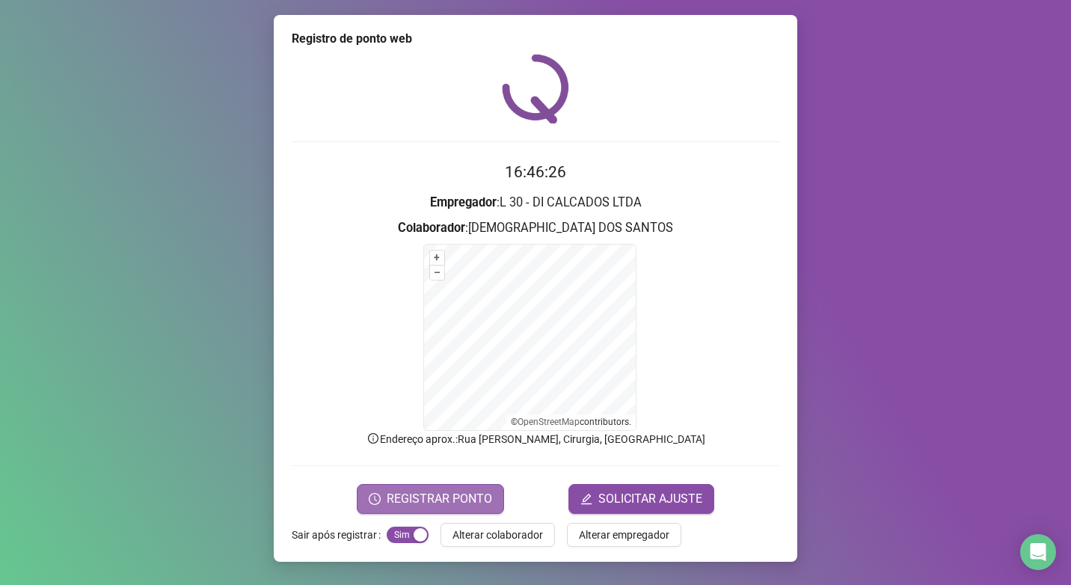 This screenshot has height=585, width=1071. What do you see at coordinates (430, 499) in the screenshot?
I see `button: REGISTRAR PONTO` at bounding box center [430, 499].